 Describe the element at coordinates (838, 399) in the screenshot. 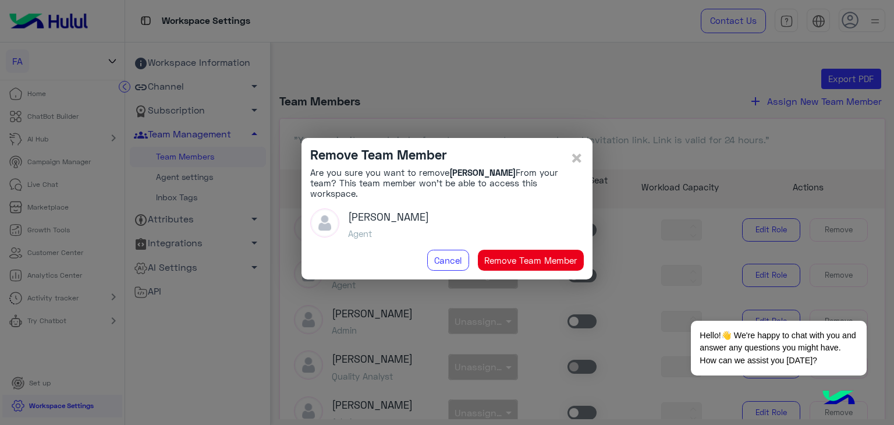

I see `img: hulul-logo.png` at that location.